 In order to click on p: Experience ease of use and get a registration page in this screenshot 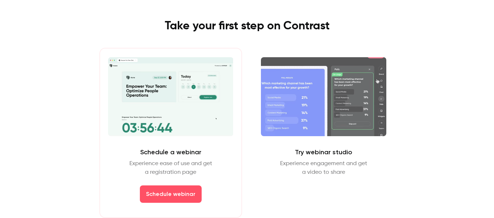, I will do `click(171, 168)`.